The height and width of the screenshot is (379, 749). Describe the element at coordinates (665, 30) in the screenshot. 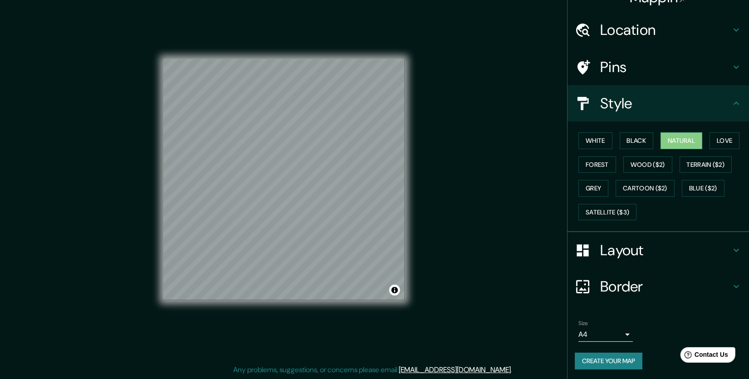

I see `h4: Location` at that location.